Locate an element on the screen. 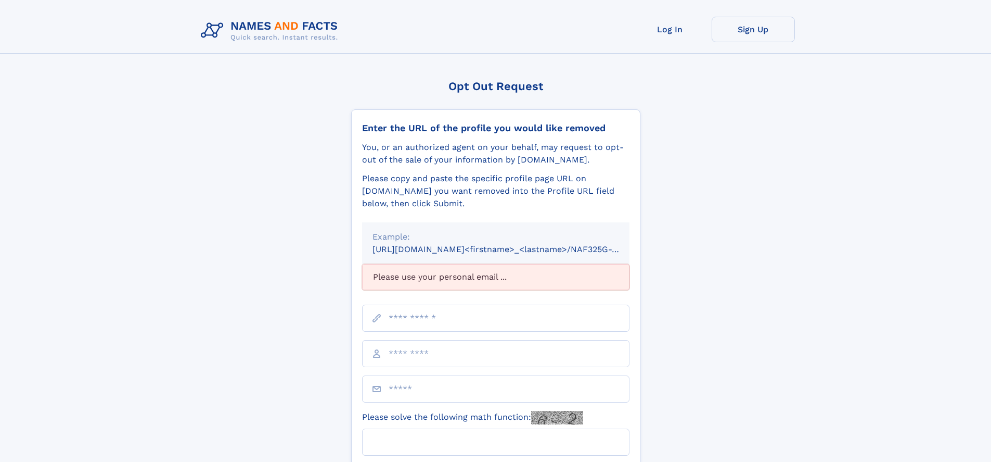 The image size is (991, 462). div: Opt Out Request is located at coordinates (496, 86).